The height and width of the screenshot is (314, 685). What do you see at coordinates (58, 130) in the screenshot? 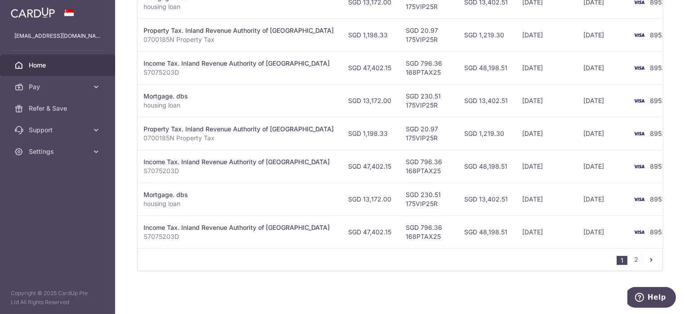
I see `span: Support` at bounding box center [58, 130].